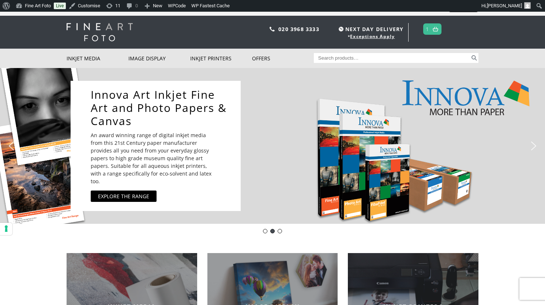 The image size is (545, 305). I want to click on div: pinch book, so click(280, 231).